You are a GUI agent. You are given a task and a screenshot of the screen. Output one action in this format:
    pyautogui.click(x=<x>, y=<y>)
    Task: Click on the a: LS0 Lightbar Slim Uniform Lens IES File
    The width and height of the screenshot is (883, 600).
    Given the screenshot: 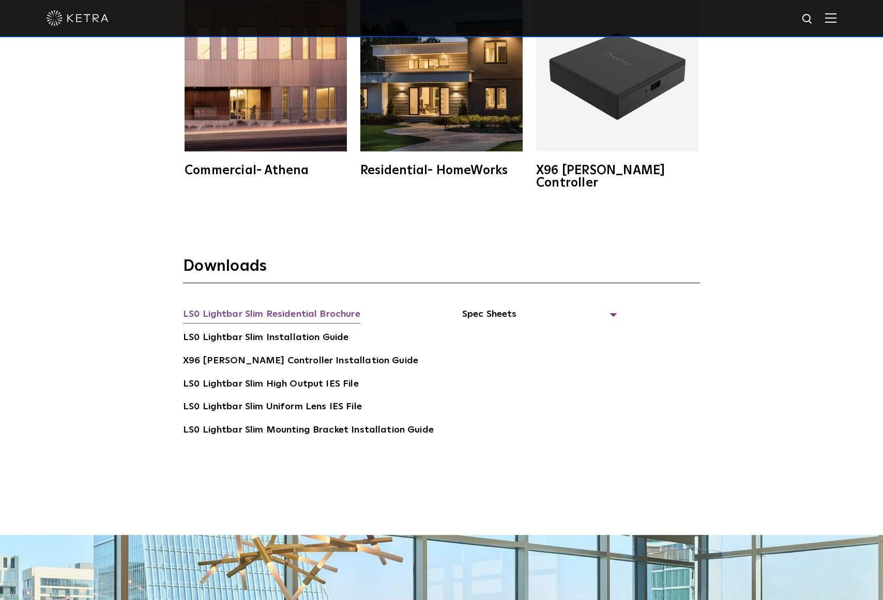 What is the action you would take?
    pyautogui.click(x=272, y=408)
    